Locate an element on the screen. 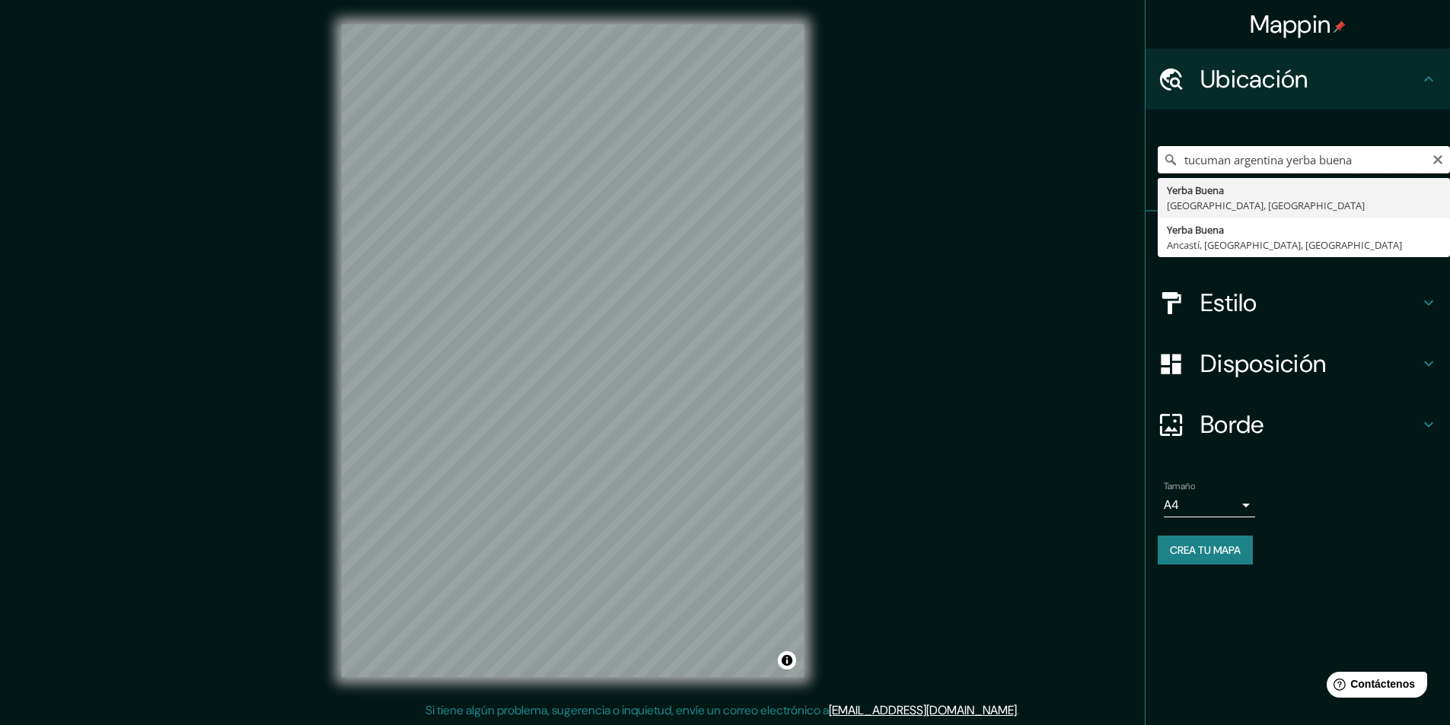 The image size is (1450, 725). font: Disposición is located at coordinates (1263, 364).